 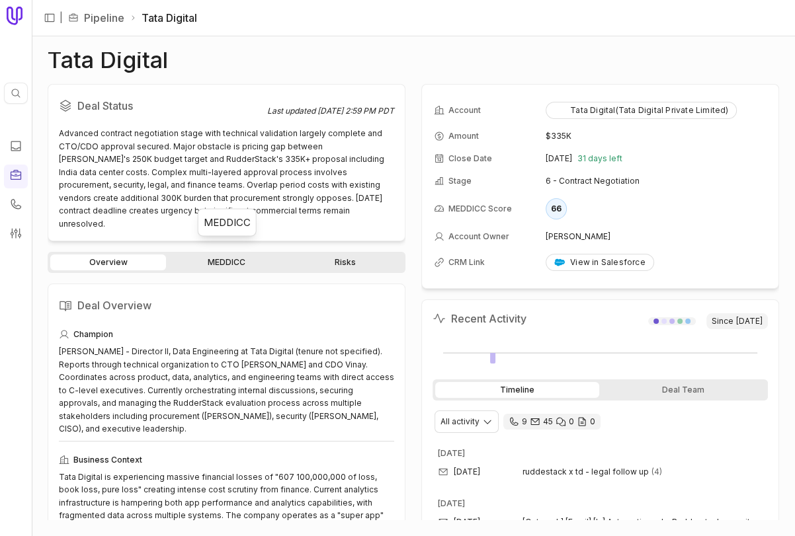 I want to click on span: Account, so click(x=464, y=110).